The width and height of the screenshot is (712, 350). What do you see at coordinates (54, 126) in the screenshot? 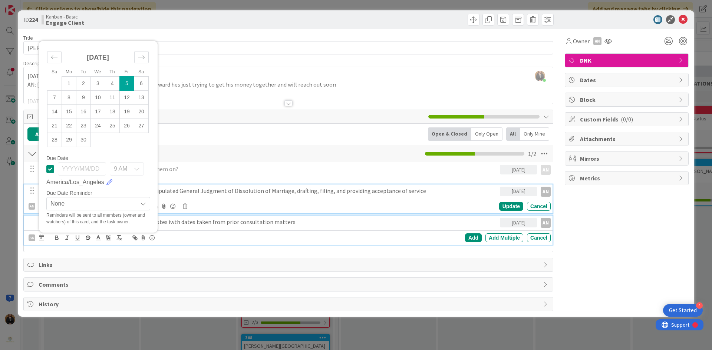
I see `td: Sunday, 2025/Sep/21 12:00 PM` at bounding box center [54, 126].